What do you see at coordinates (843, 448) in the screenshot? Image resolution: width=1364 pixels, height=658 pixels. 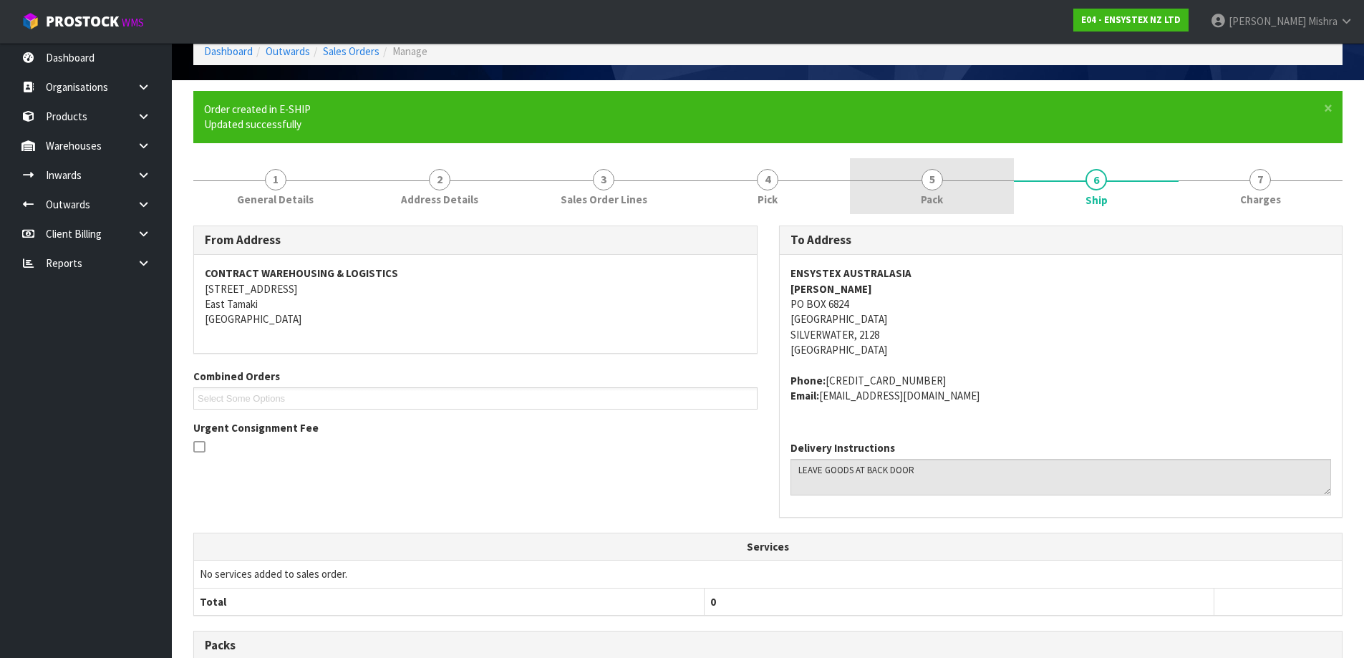 I see `label: Delivery Instructions` at bounding box center [843, 448].